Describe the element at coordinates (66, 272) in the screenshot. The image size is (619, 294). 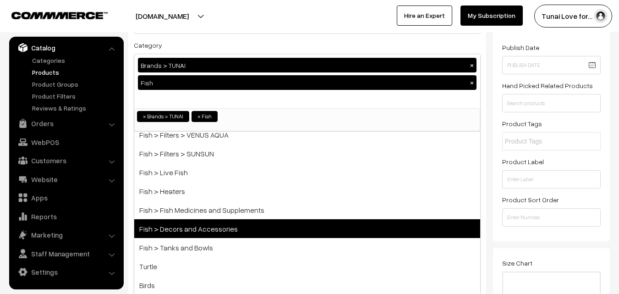
I see `a: Settings` at that location.